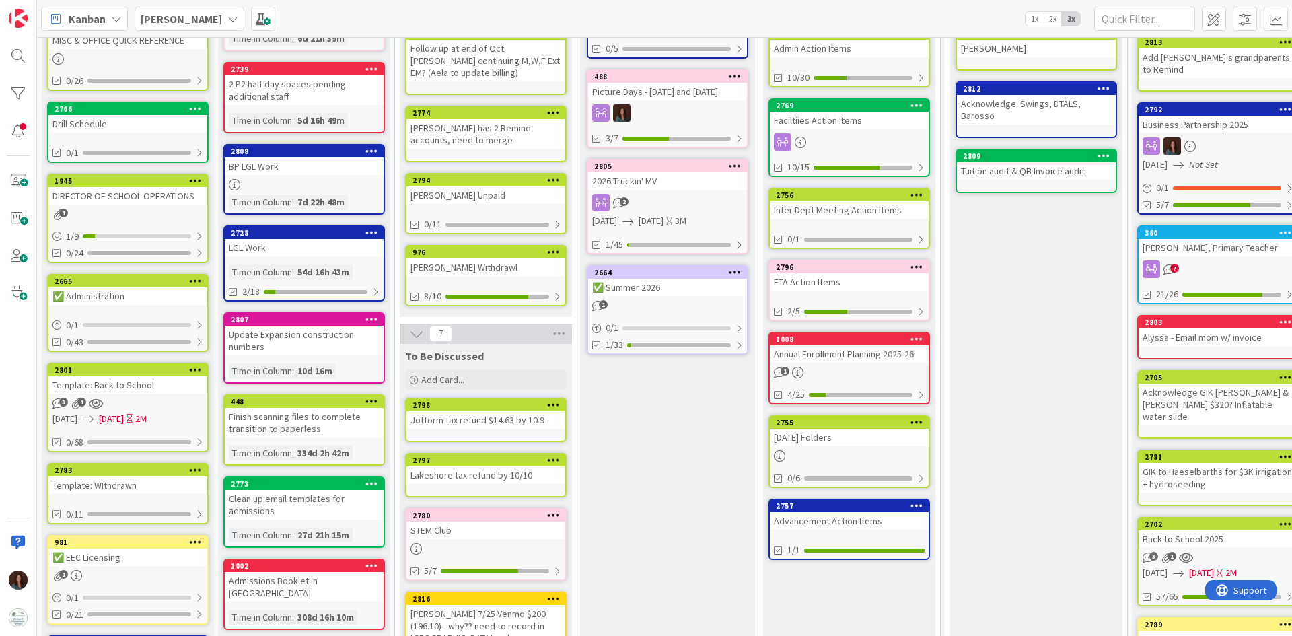  Describe the element at coordinates (323, 535) in the screenshot. I see `div: 27d 21h 15m` at that location.